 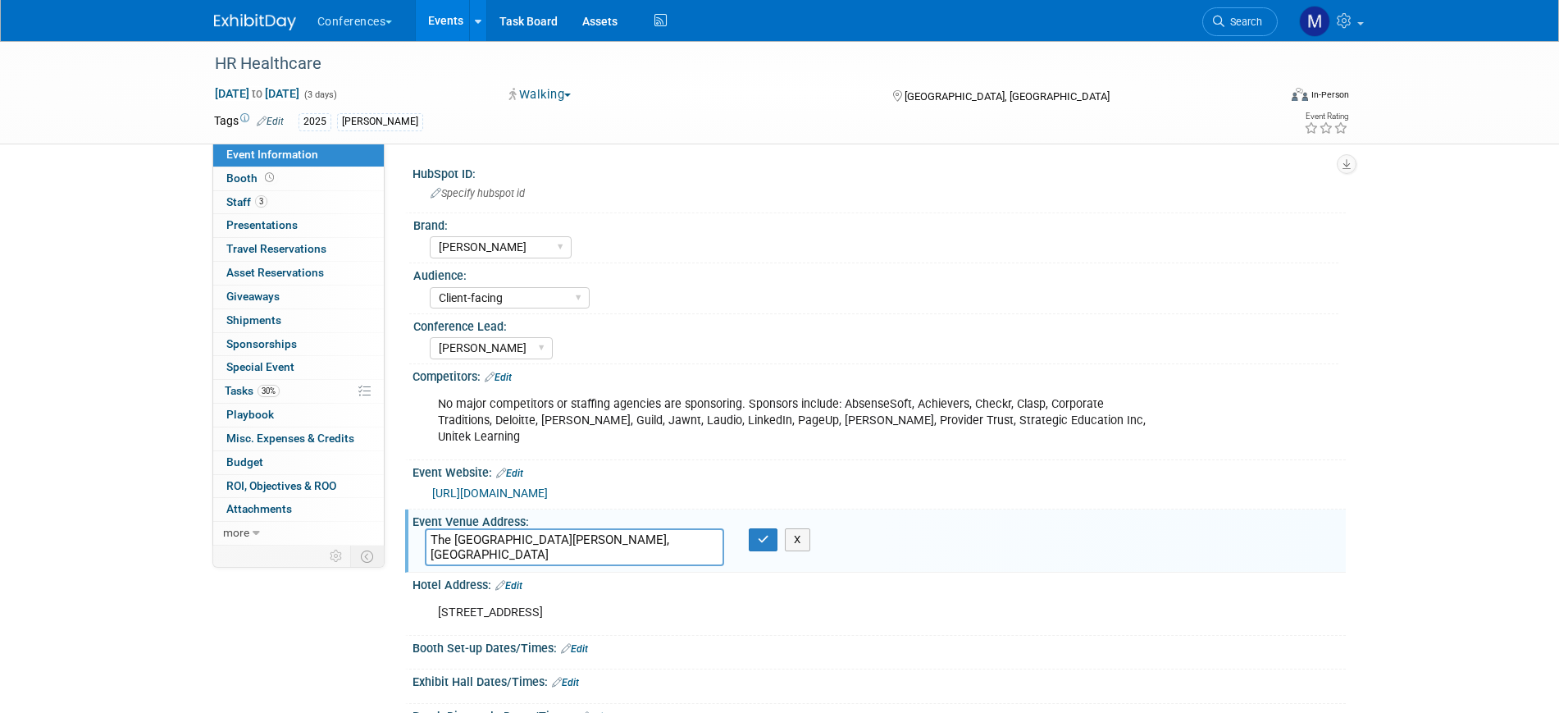 I want to click on span: Specify hubspot id, so click(x=477, y=193).